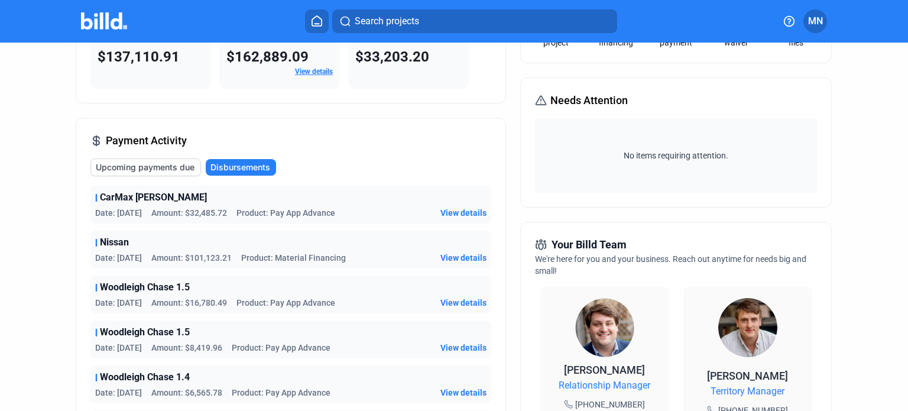  What do you see at coordinates (187, 348) in the screenshot?
I see `span: Amount: $8,419.96` at bounding box center [187, 348].